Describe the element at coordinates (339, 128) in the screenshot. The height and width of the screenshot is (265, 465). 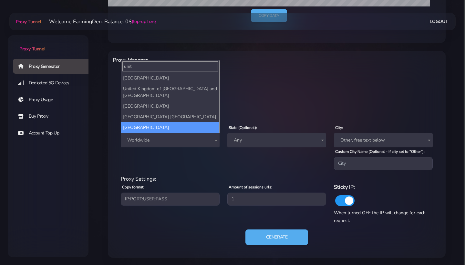
I see `label: City:` at that location.